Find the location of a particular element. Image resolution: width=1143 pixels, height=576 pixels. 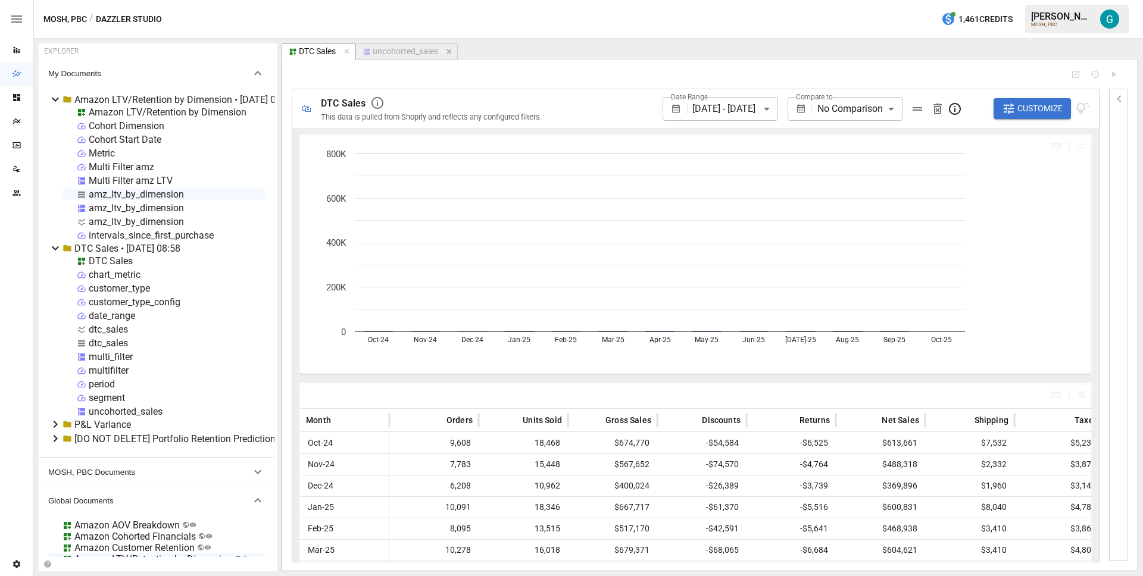

button: Collapse Folders is located at coordinates (47, 564).